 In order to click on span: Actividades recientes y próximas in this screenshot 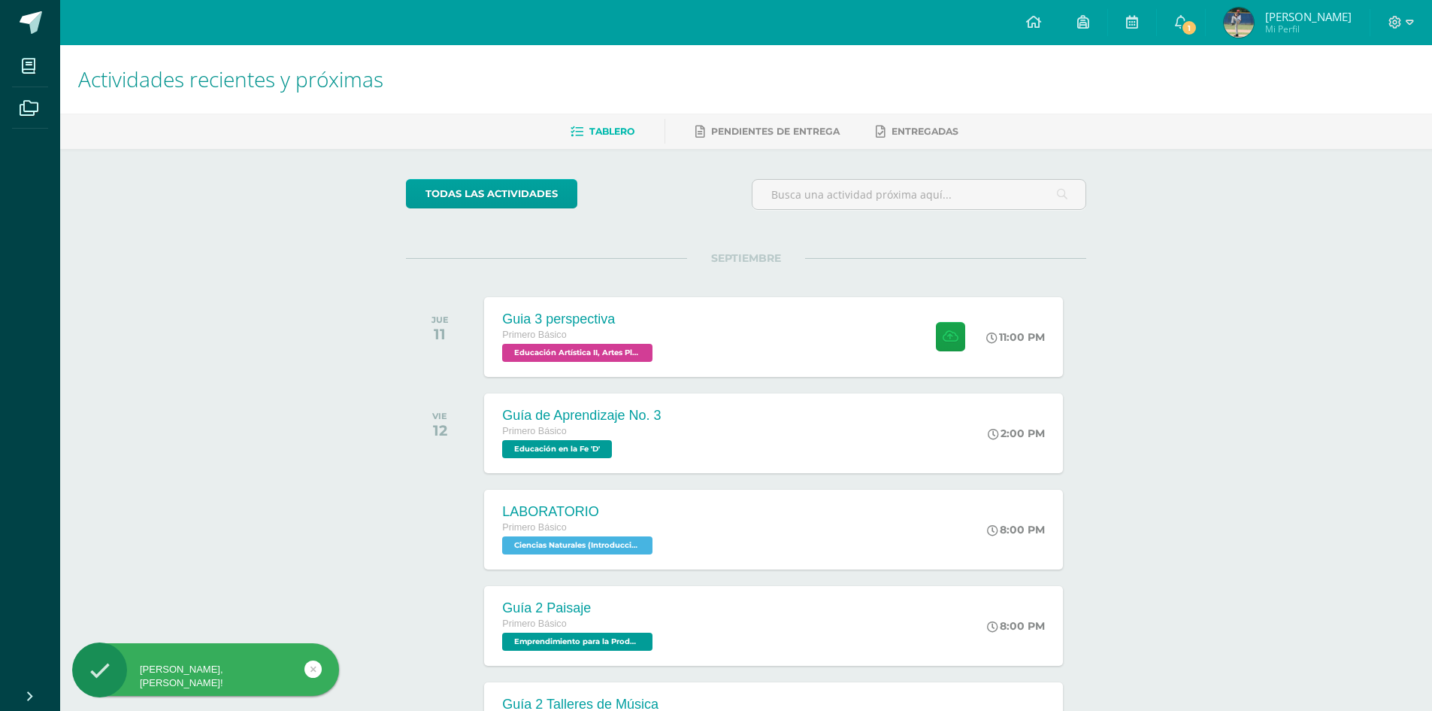, I will do `click(231, 79)`.